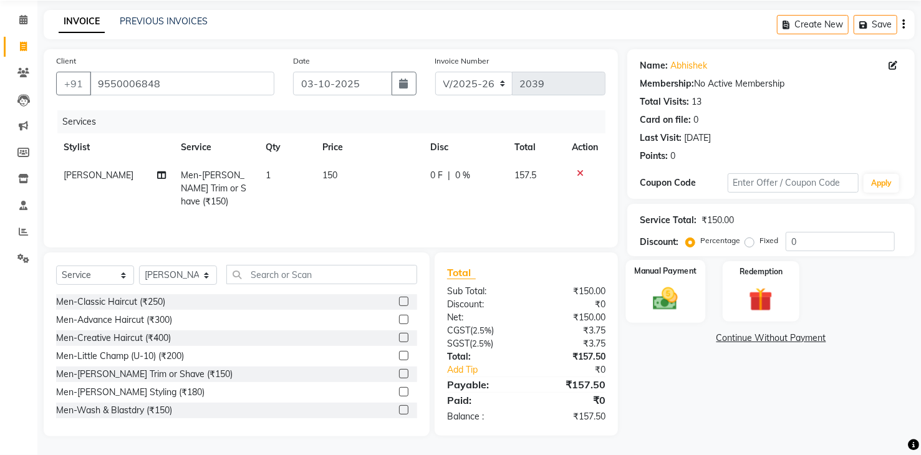 The width and height of the screenshot is (921, 455). Describe the element at coordinates (667, 84) in the screenshot. I see `div: Membership:` at that location.